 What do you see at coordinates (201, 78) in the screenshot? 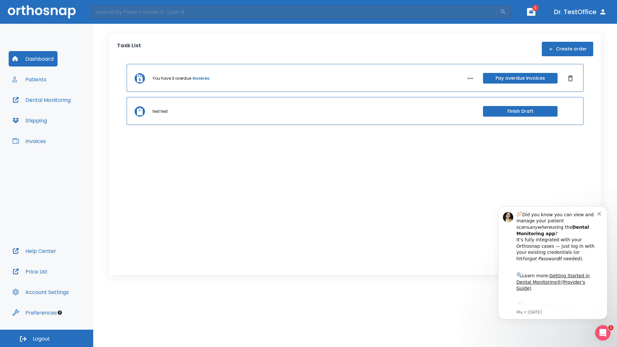
I see `a: invoices` at bounding box center [201, 78].